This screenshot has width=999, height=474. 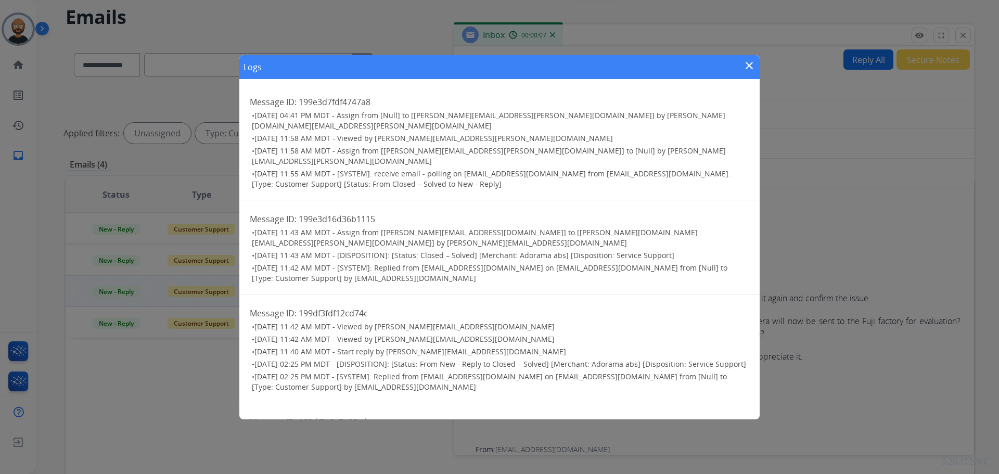 What do you see at coordinates (335, 422) in the screenshot?
I see `span: 199df3c0a5a98cde` at bounding box center [335, 422].